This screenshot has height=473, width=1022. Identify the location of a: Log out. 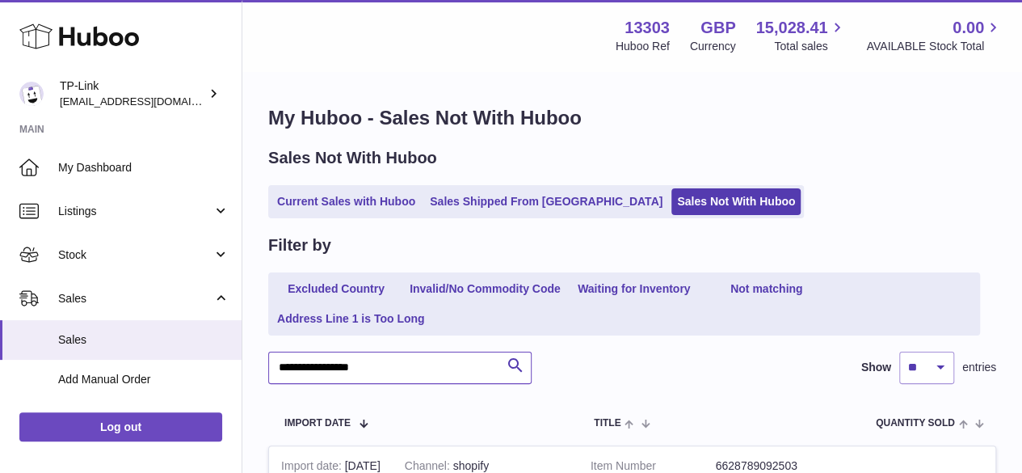
(120, 427).